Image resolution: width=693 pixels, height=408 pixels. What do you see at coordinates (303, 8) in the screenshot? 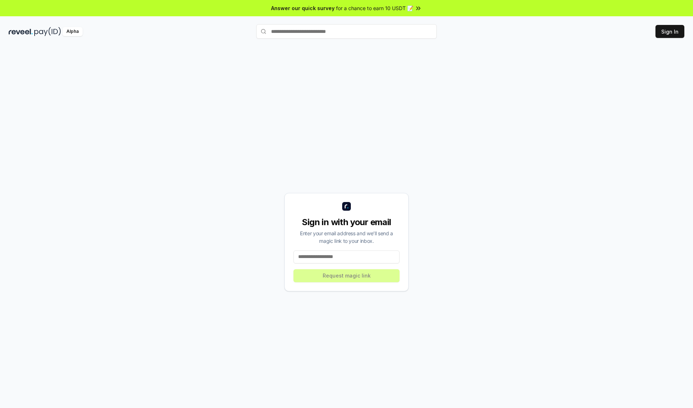
I see `span: Answer our quick survey` at bounding box center [303, 8].